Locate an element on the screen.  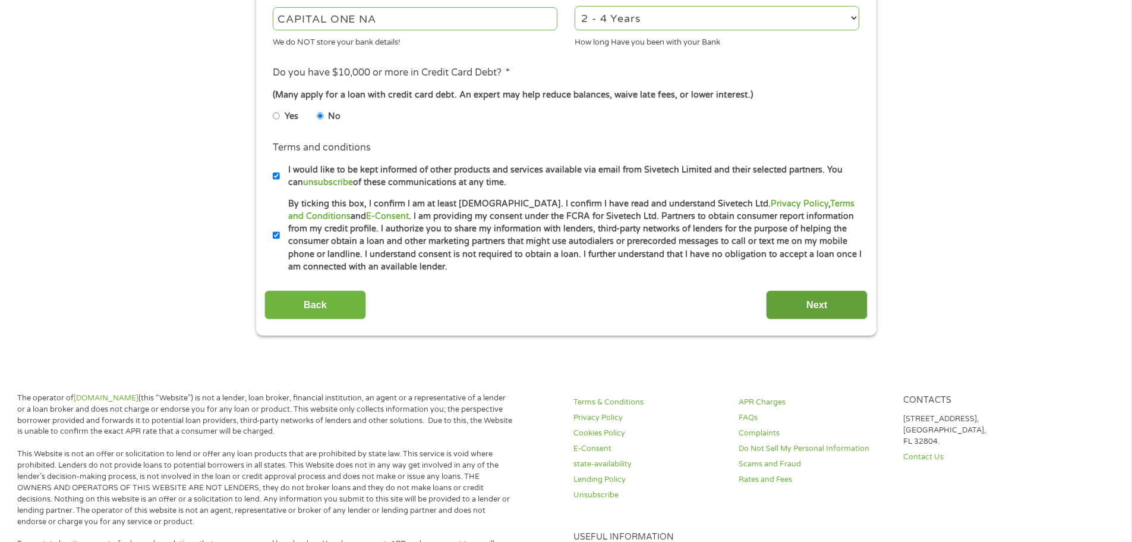
a: Terms & Conditions is located at coordinates (649, 402).